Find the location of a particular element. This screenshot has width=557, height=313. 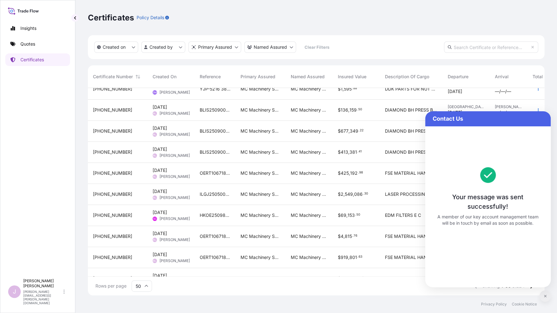

input: Search Certificate or Reference... is located at coordinates (491, 47).